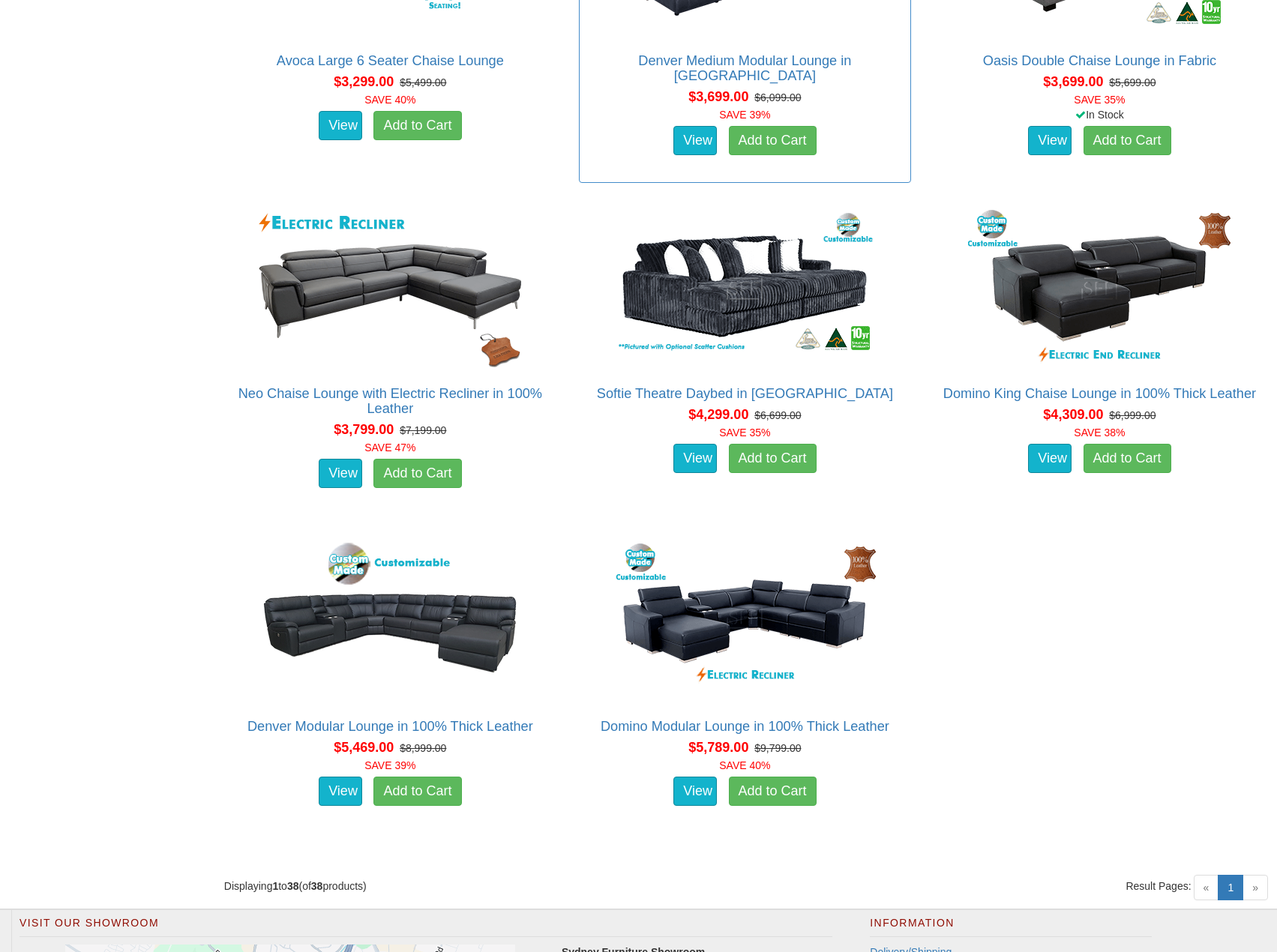  I want to click on a: Neo Chaise Lounge with Electric Recliner in 100% Leather, so click(390, 401).